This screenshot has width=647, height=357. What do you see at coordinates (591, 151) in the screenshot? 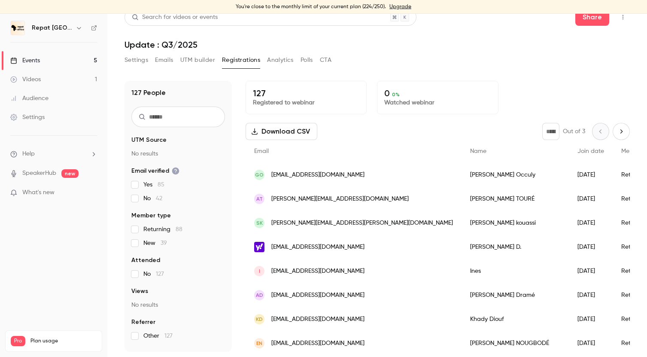
I see `span: Join date` at bounding box center [591, 151].